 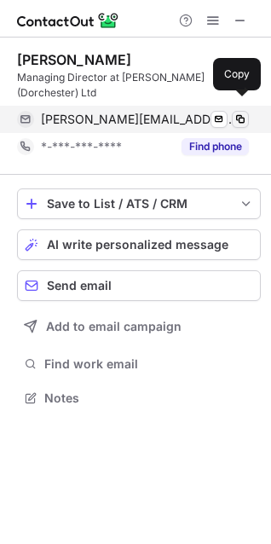 I want to click on button: AI write personalized message, so click(x=139, y=245).